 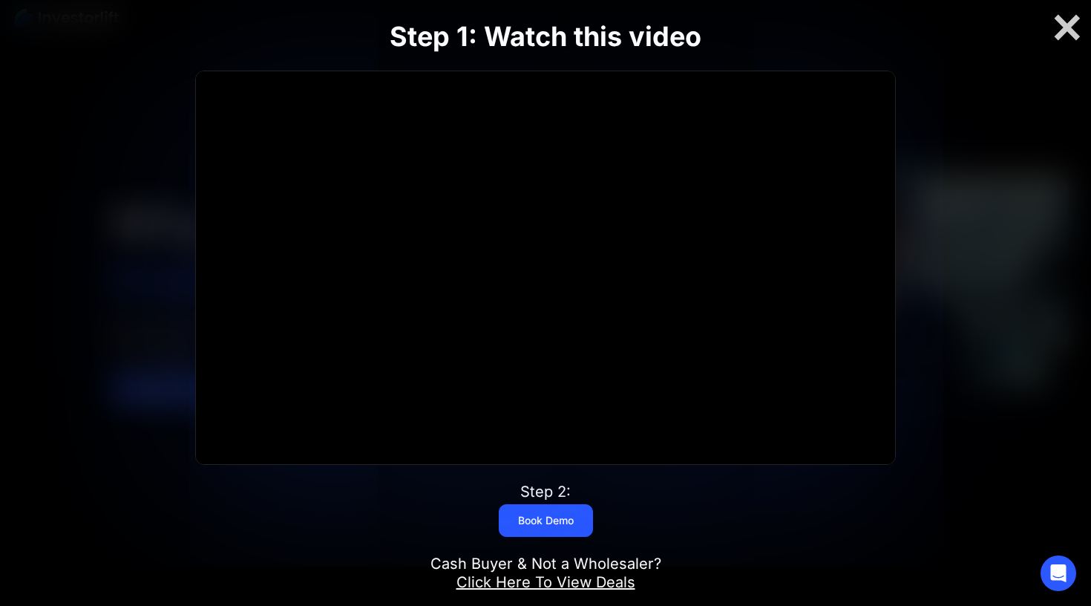 I want to click on a: Book Demo, so click(x=546, y=520).